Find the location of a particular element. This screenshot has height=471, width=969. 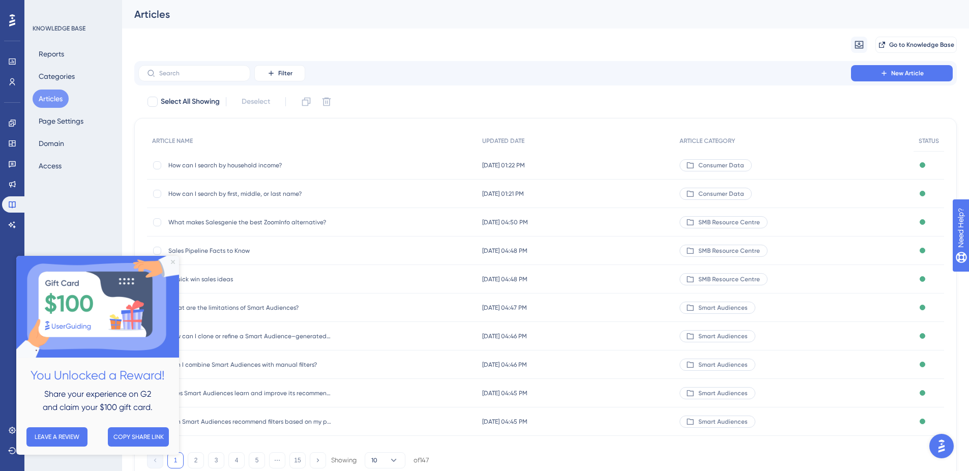

button: Categories is located at coordinates (56, 76).